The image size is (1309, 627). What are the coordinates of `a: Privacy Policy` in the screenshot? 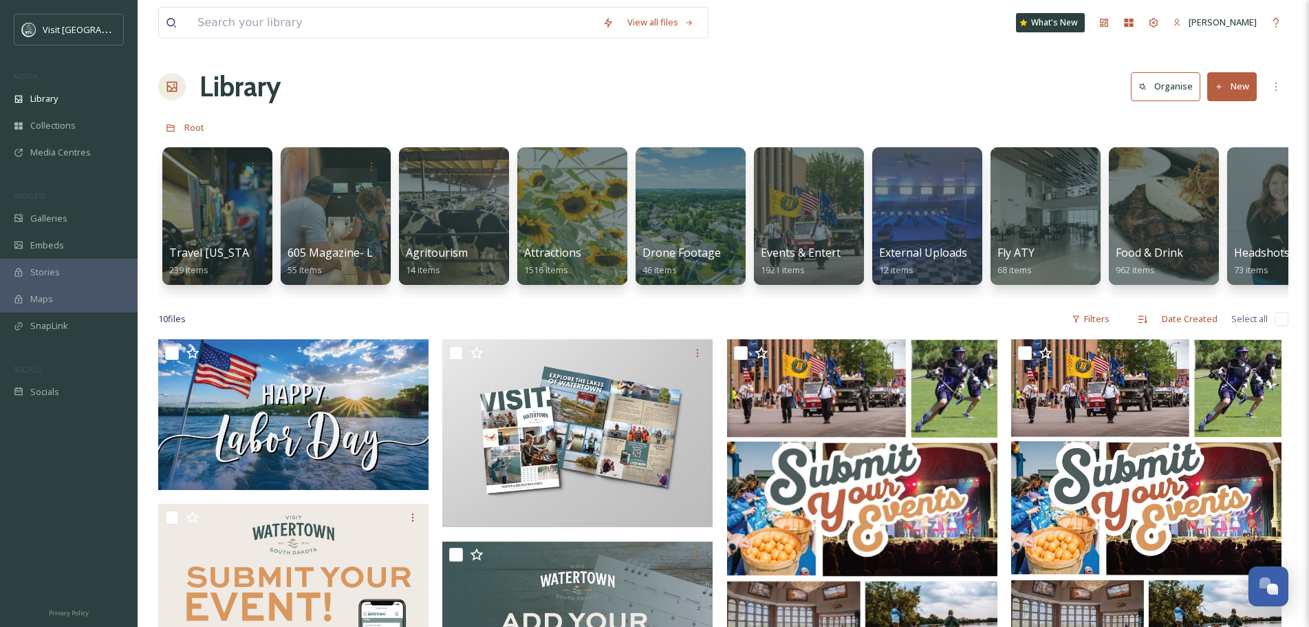 It's located at (69, 611).